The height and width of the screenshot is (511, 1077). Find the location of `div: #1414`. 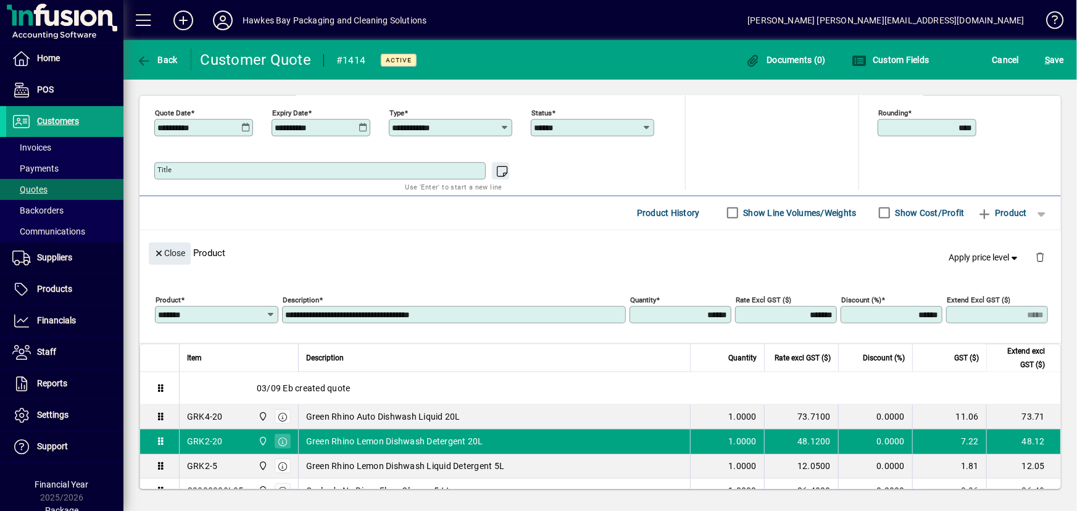

div: #1414 is located at coordinates (350, 60).